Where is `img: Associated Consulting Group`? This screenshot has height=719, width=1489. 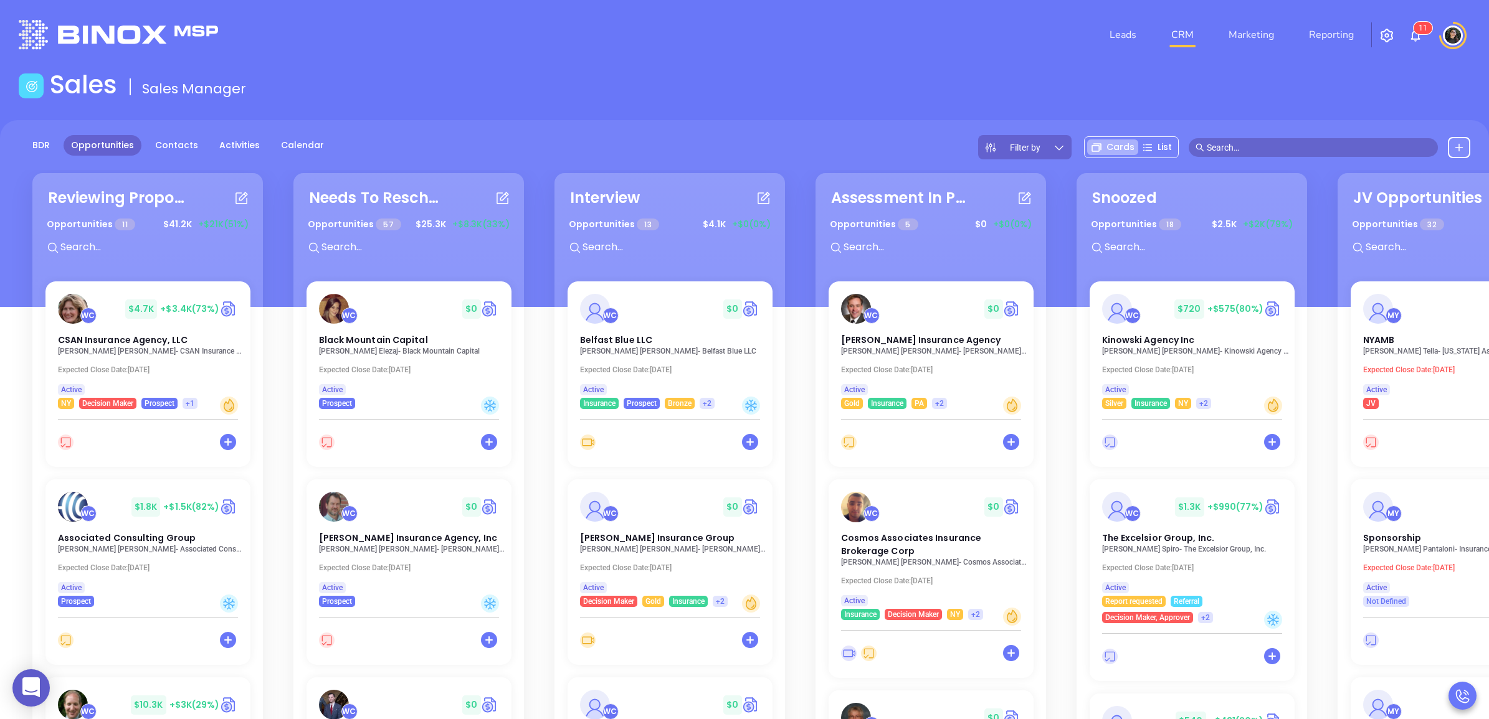 img: Associated Consulting Group is located at coordinates (73, 507).